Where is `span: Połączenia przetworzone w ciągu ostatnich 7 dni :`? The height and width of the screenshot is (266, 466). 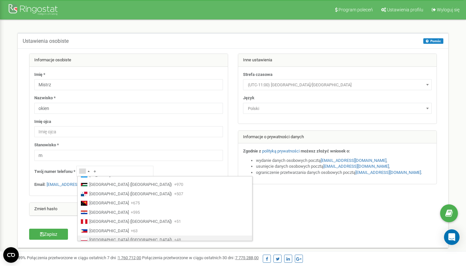 span: Połączenia przetworzone w ciągu ostatnich 7 dni : is located at coordinates (84, 257).